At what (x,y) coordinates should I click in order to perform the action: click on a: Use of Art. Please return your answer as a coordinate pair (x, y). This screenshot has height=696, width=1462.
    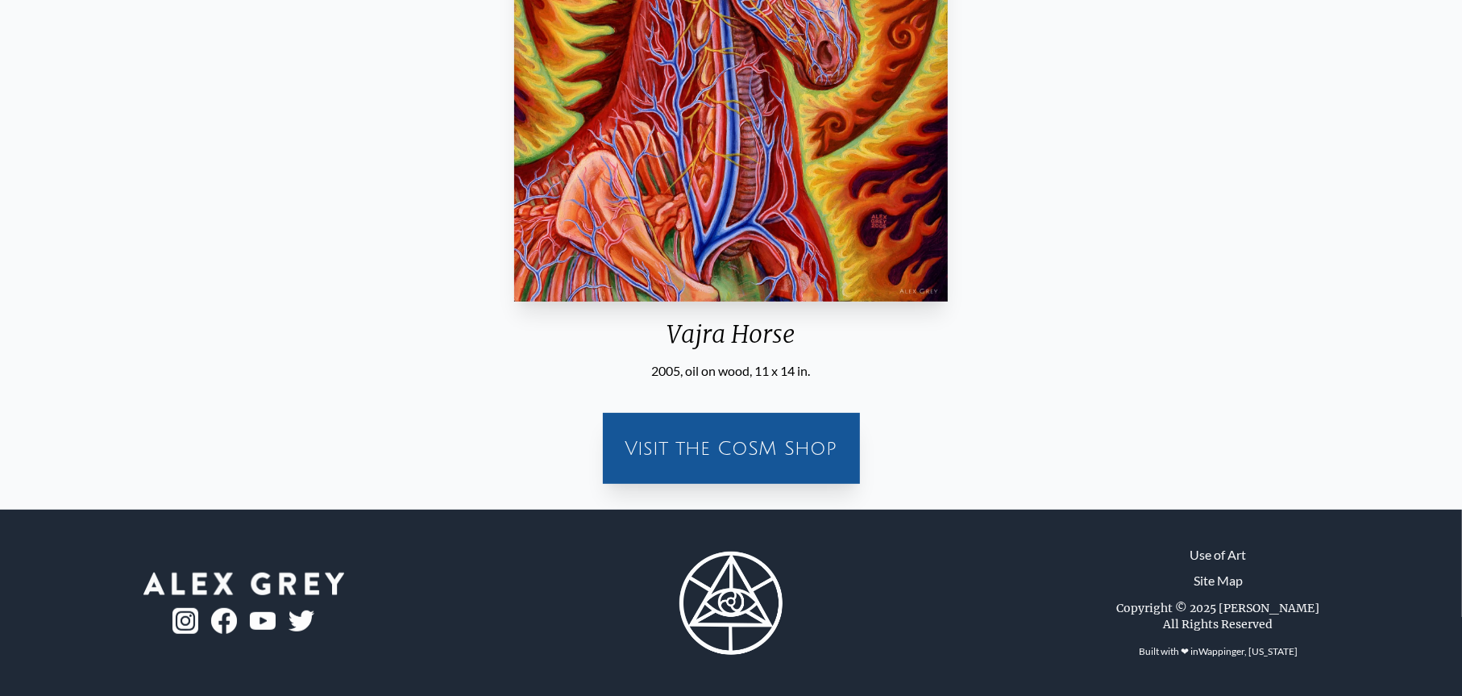
    Looking at the image, I should click on (1219, 555).